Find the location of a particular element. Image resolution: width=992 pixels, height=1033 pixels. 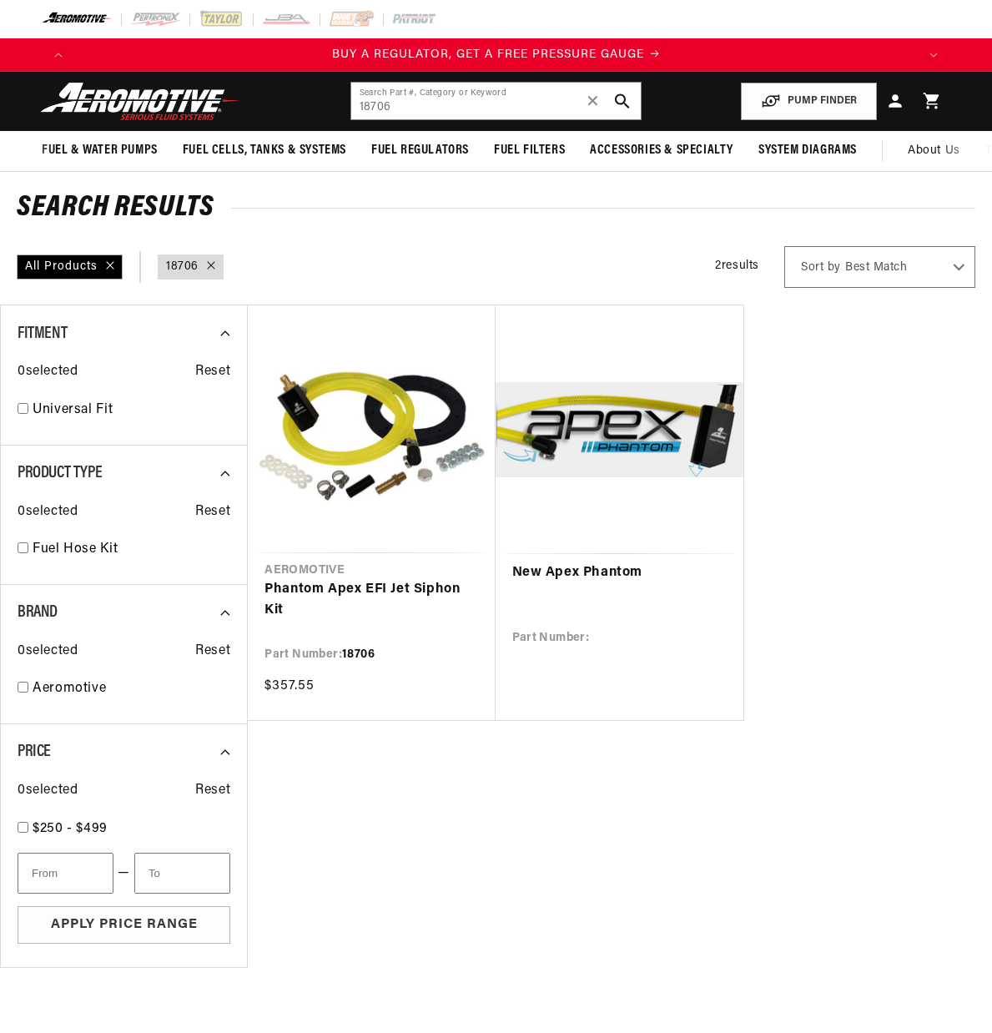

span: Fuel & Water Pumps is located at coordinates (99, 150).